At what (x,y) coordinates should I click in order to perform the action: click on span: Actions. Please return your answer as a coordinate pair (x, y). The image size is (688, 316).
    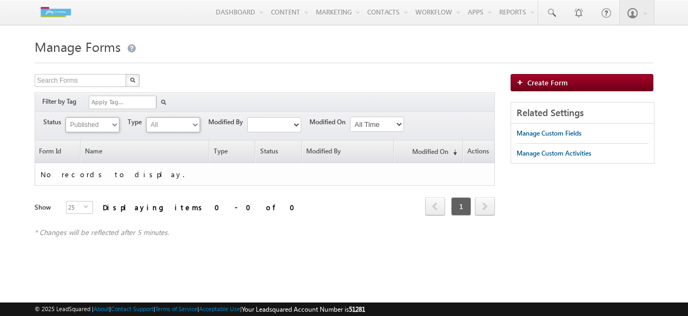
    Looking at the image, I should click on (478, 151).